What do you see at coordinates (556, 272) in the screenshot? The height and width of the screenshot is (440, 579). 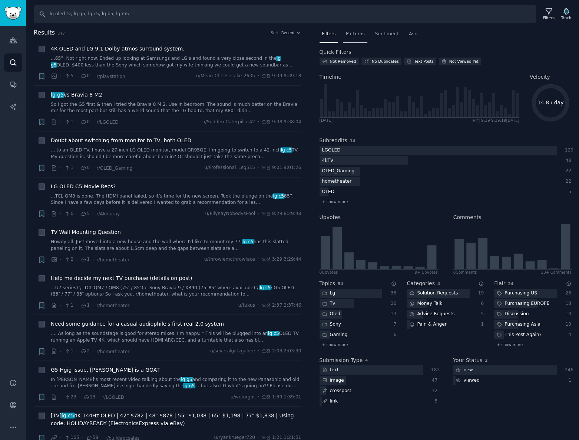 I see `div: 18+ Comments` at bounding box center [556, 272].